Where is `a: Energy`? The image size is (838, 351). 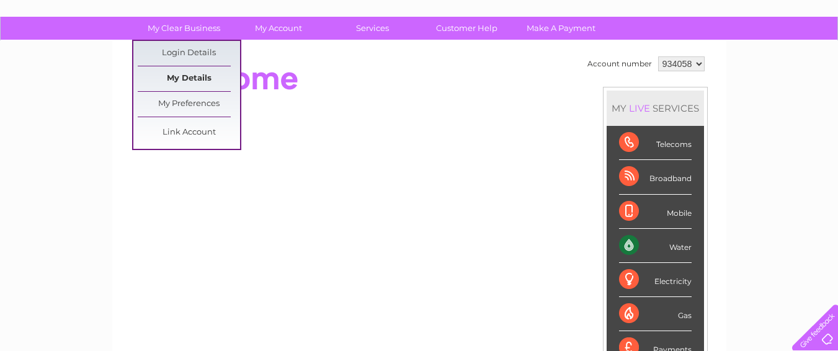
a: Energy is located at coordinates (664, 57).